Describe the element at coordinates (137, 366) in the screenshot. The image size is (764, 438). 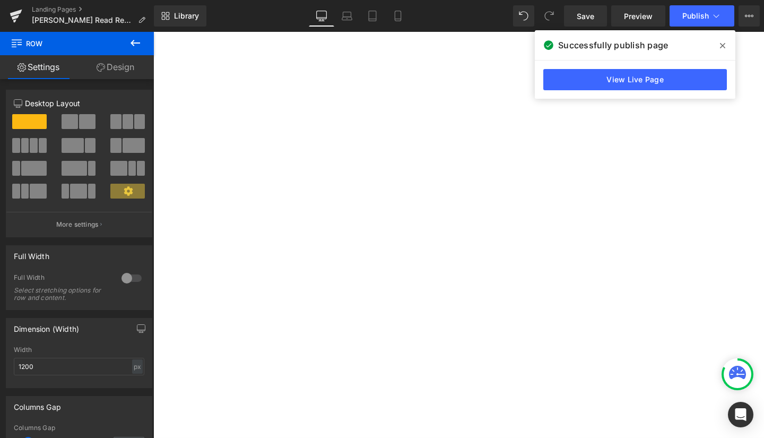
I see `div: px` at that location.